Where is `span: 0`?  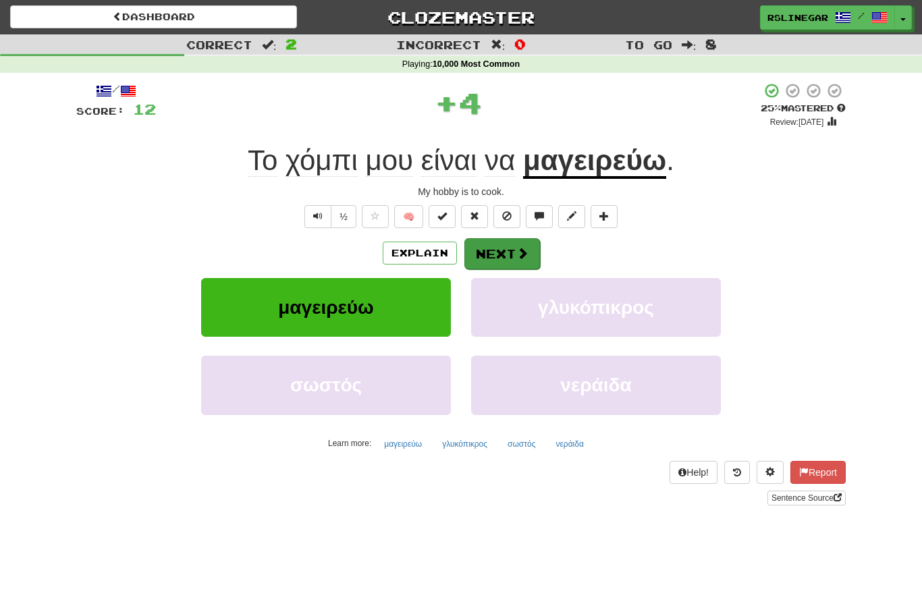 span: 0 is located at coordinates (520, 44).